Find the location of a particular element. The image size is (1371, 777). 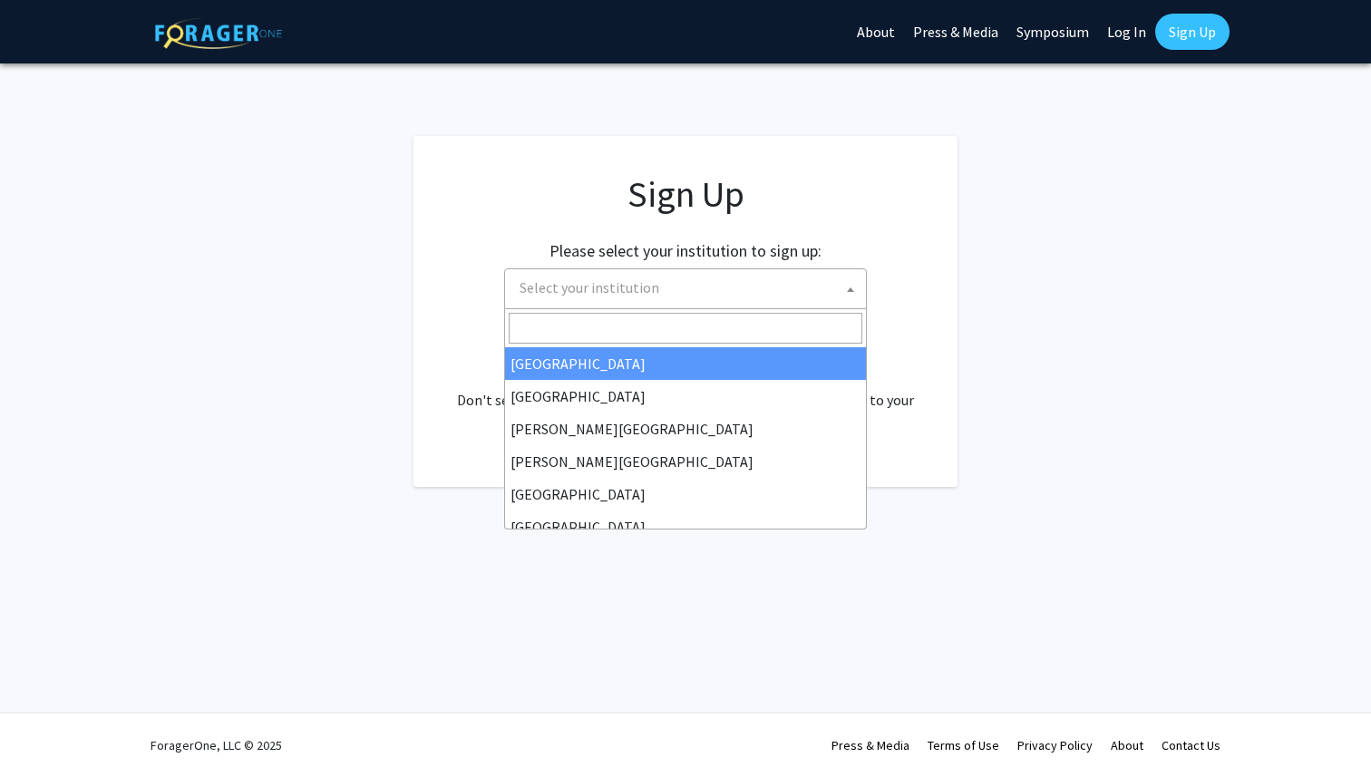

a: About is located at coordinates (1127, 746).